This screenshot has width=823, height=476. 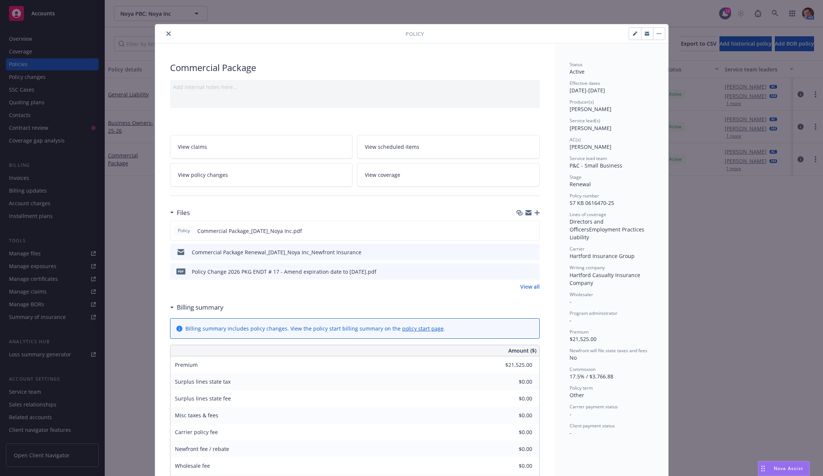 What do you see at coordinates (585, 120) in the screenshot?
I see `span: Service lead(s)` at bounding box center [585, 120].